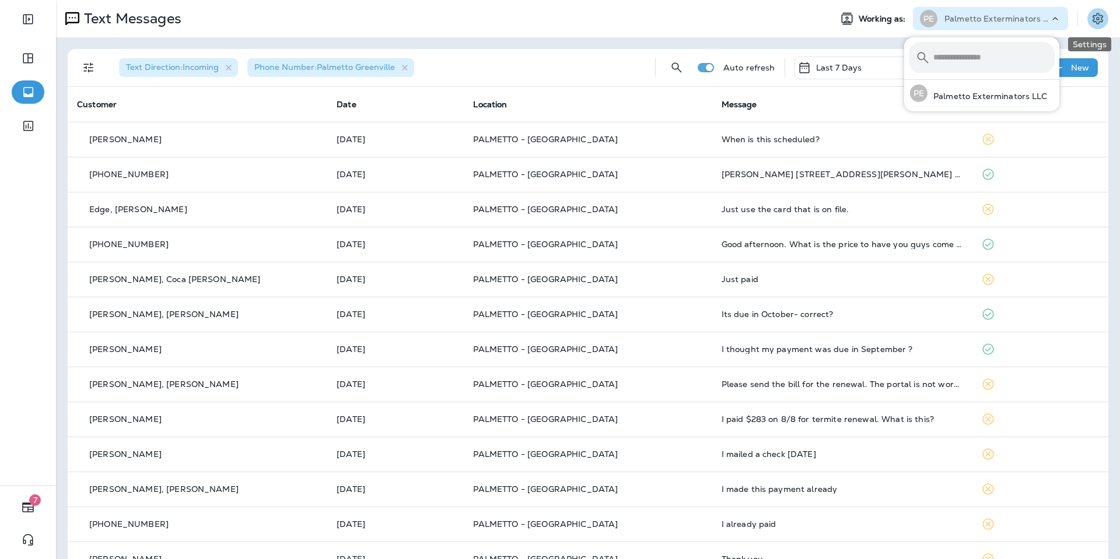  Describe the element at coordinates (841, 524) in the screenshot. I see `div: I already paid` at that location.